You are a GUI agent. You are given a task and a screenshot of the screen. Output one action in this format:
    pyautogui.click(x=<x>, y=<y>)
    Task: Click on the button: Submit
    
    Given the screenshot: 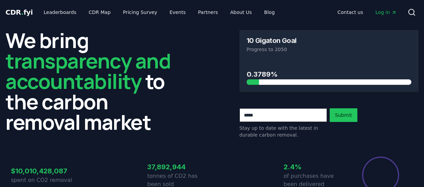 What is the action you would take?
    pyautogui.click(x=343, y=115)
    